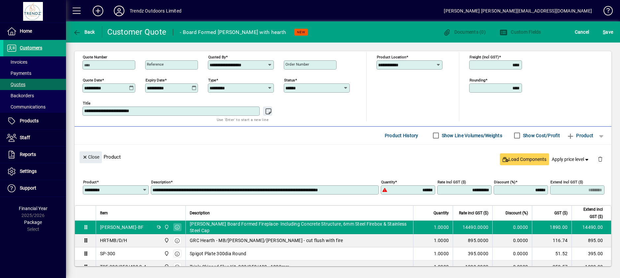 The width and height of the screenshot is (620, 278). Describe the element at coordinates (473, 241) in the screenshot. I see `div: 895.0000` at that location.